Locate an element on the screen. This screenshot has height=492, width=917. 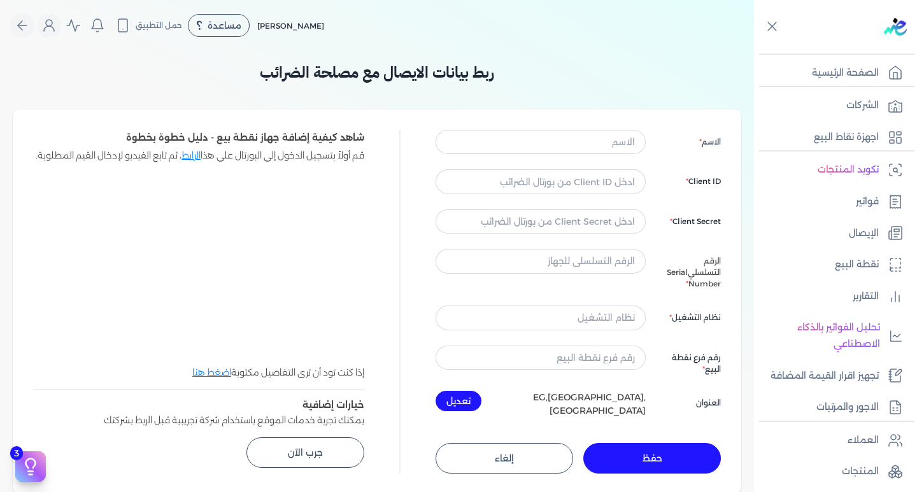
label: نظام التشغيل is located at coordinates (695, 318).